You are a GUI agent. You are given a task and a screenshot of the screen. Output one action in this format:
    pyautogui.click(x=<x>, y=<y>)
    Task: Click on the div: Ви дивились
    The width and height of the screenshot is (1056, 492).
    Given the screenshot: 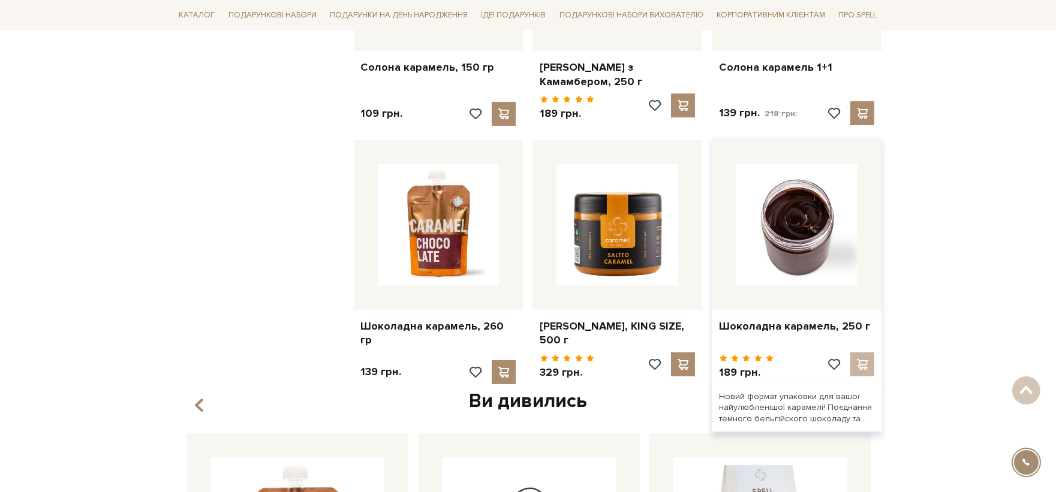 What is the action you would take?
    pyautogui.click(x=528, y=402)
    